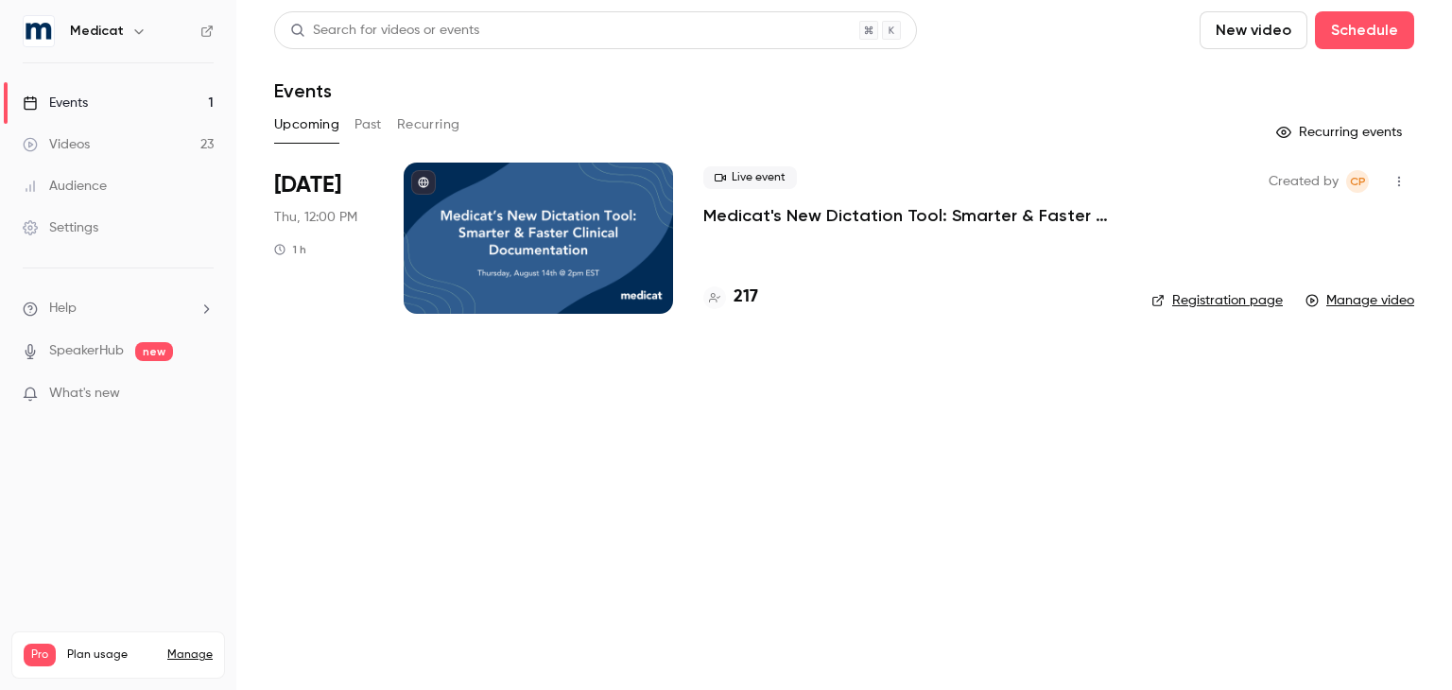 The height and width of the screenshot is (690, 1452). Describe the element at coordinates (731, 297) in the screenshot. I see `a: 217` at that location.